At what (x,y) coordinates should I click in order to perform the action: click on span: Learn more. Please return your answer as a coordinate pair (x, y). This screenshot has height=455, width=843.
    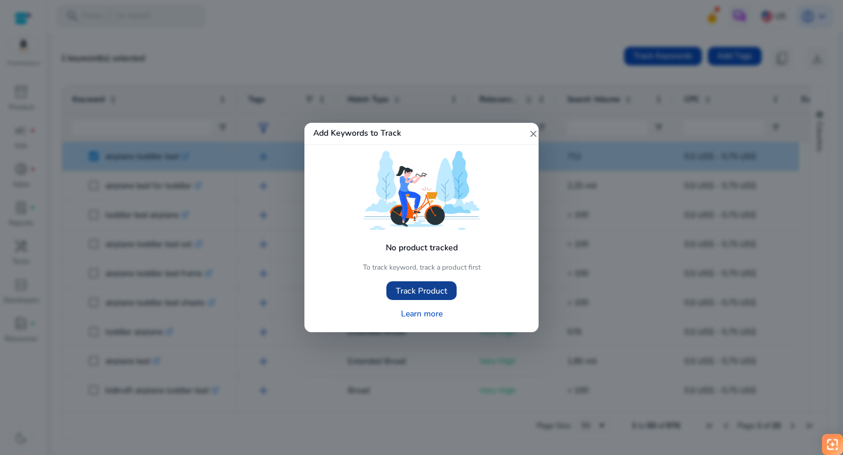
    Looking at the image, I should click on (422, 314).